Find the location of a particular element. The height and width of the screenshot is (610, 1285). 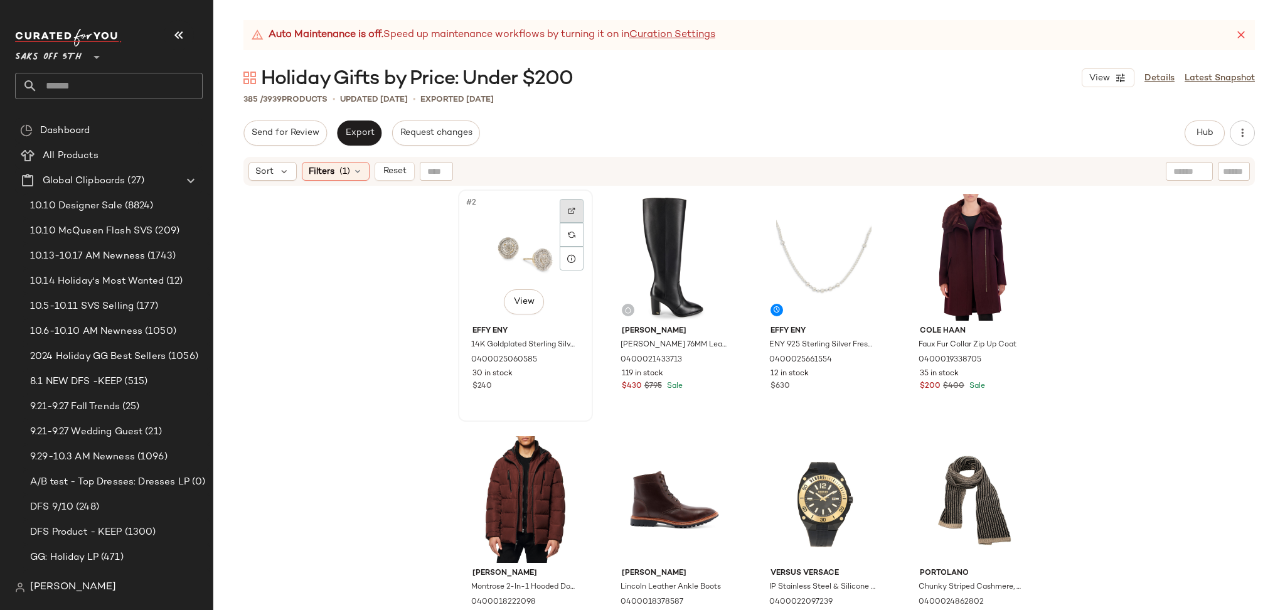

span: $630 is located at coordinates (780, 386).